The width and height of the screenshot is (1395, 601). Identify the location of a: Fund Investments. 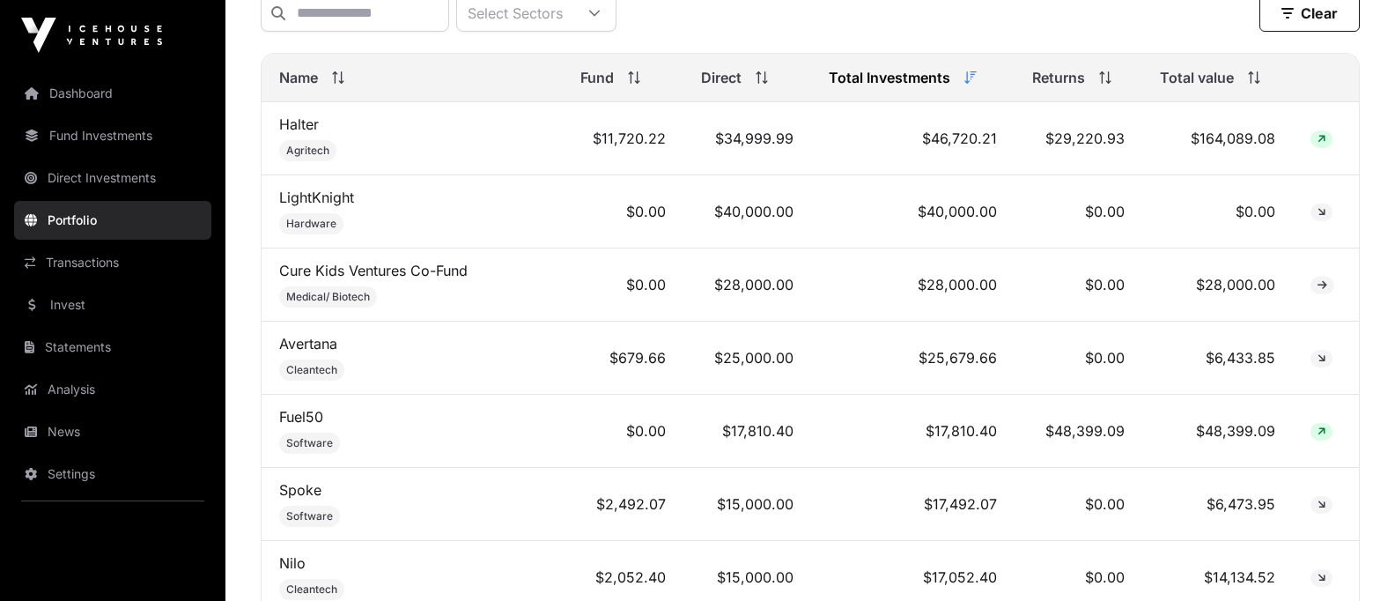
(113, 136).